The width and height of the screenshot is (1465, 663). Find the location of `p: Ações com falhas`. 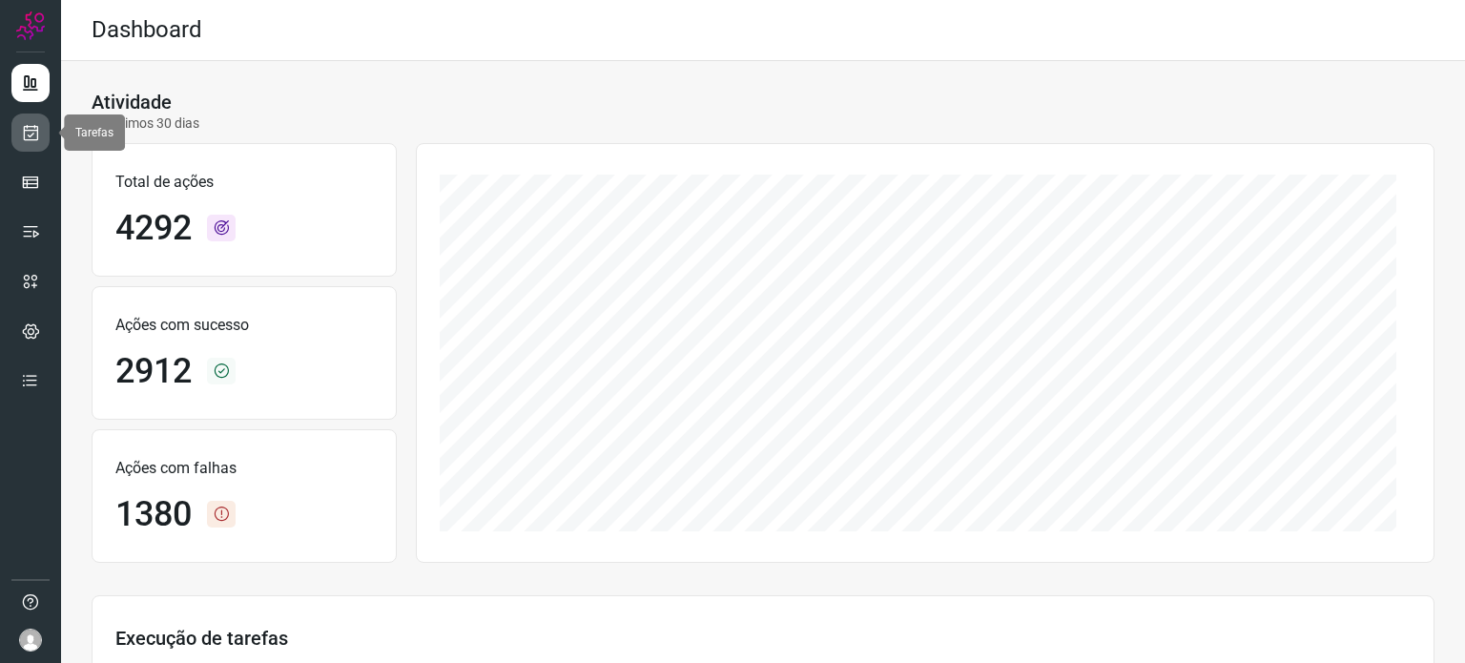

p: Ações com falhas is located at coordinates (244, 468).